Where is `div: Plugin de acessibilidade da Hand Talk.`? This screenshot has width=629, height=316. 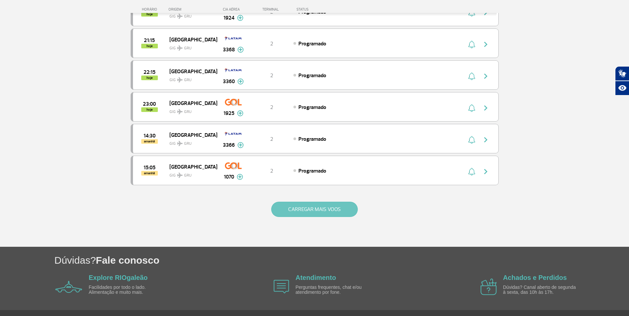
div: Plugin de acessibilidade da Hand Talk. is located at coordinates (622, 81).